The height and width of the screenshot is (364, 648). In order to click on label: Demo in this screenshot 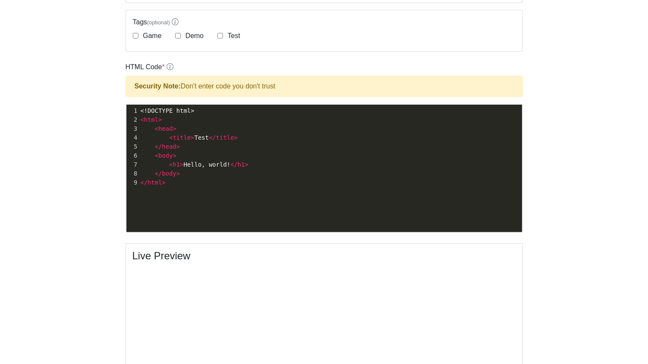, I will do `click(194, 36)`.